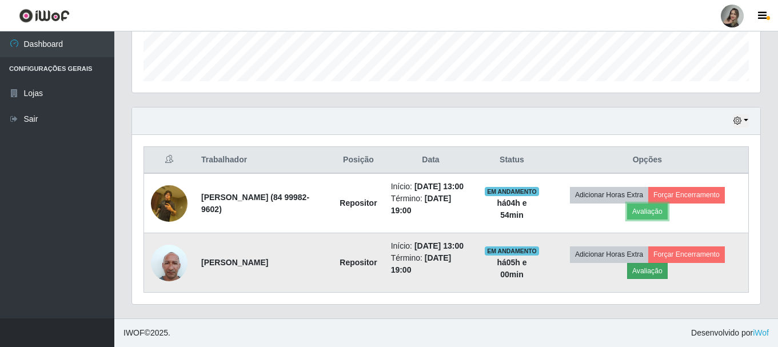  I want to click on th: Opções, so click(648, 160).